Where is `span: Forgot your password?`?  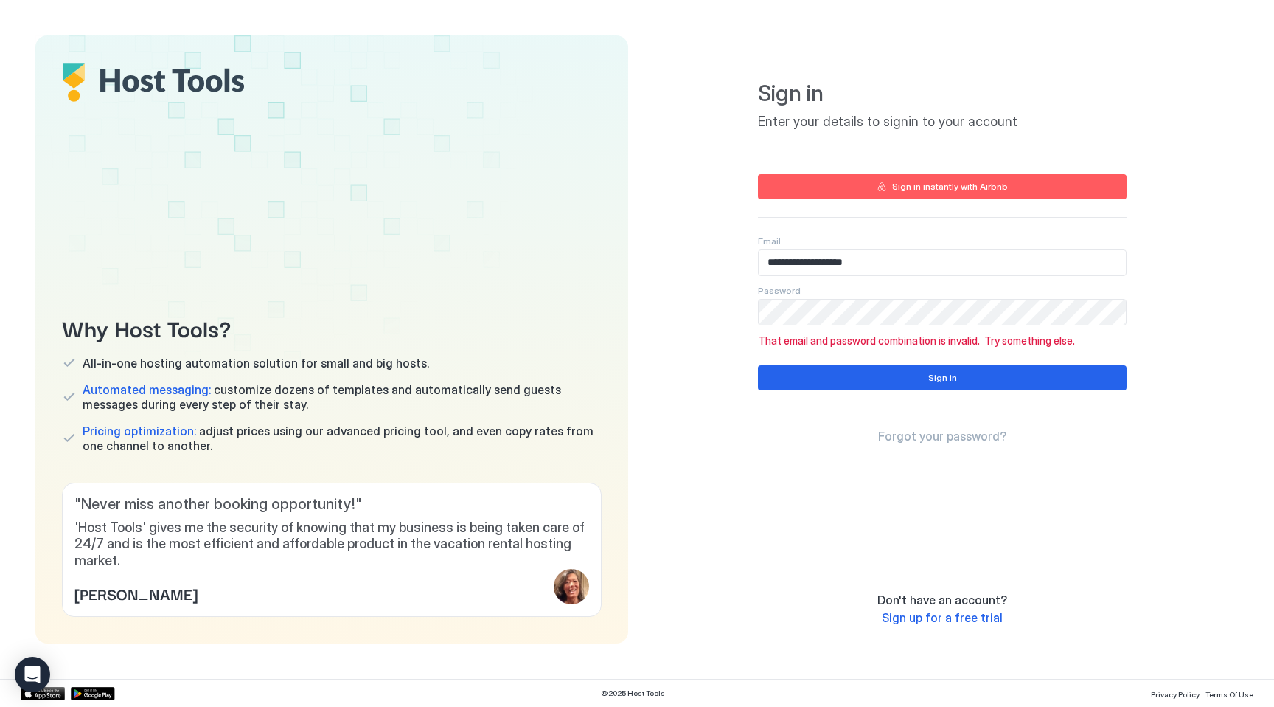
span: Forgot your password? is located at coordinates (943, 436).